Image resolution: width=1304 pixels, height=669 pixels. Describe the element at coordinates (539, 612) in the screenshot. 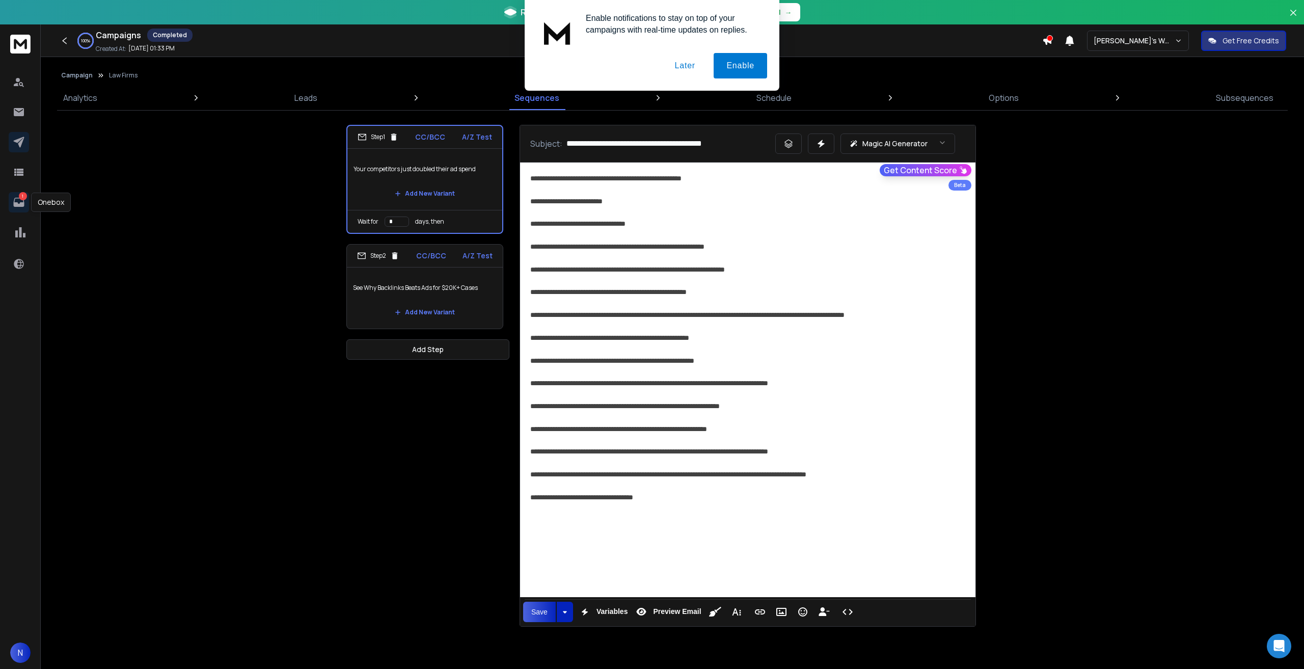

I see `div: Save` at that location.